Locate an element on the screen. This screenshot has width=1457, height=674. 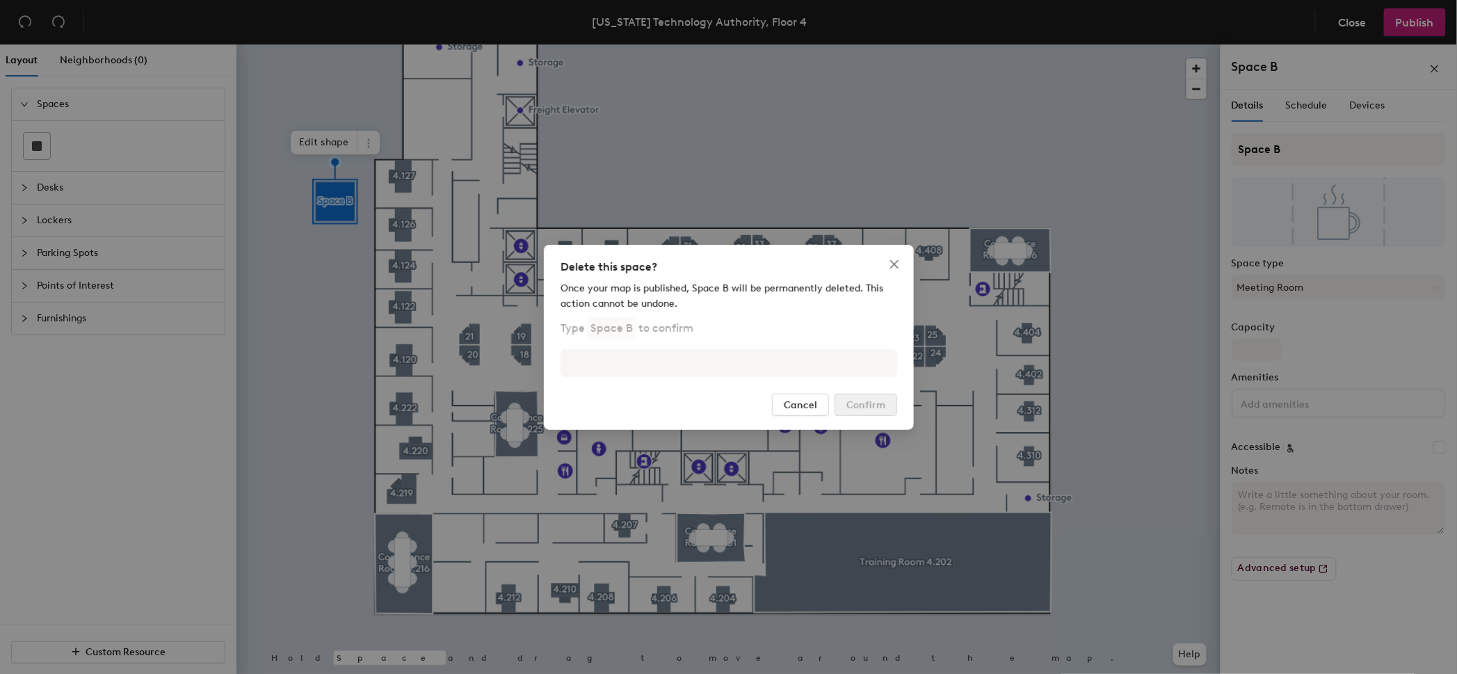
button: Close is located at coordinates (895, 264).